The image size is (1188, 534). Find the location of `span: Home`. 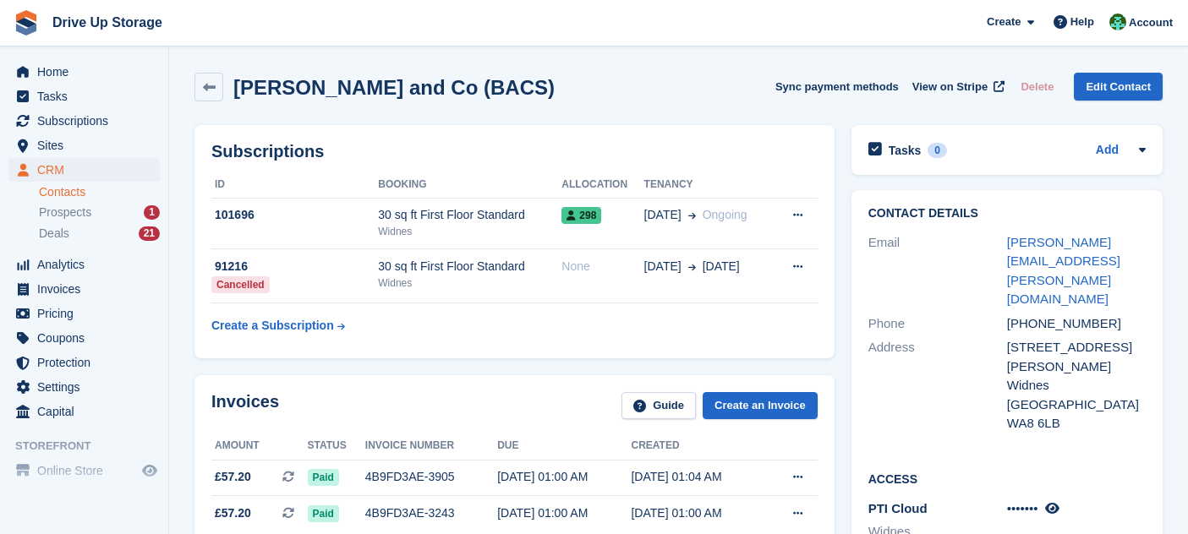

span: Home is located at coordinates (88, 72).